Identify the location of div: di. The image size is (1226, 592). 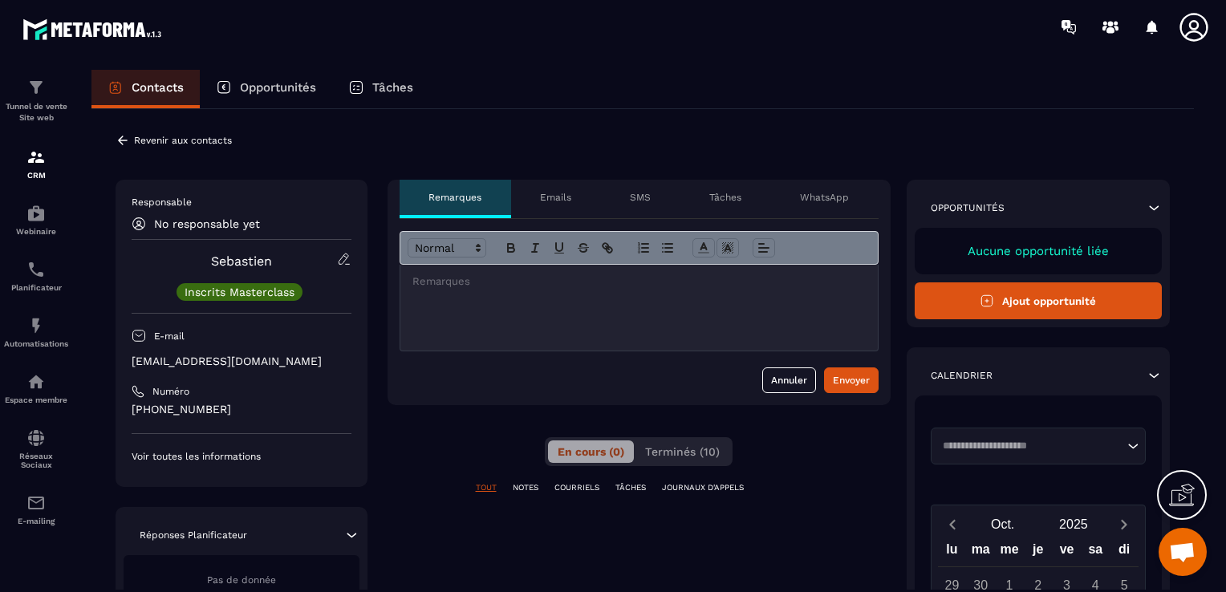
(1124, 552).